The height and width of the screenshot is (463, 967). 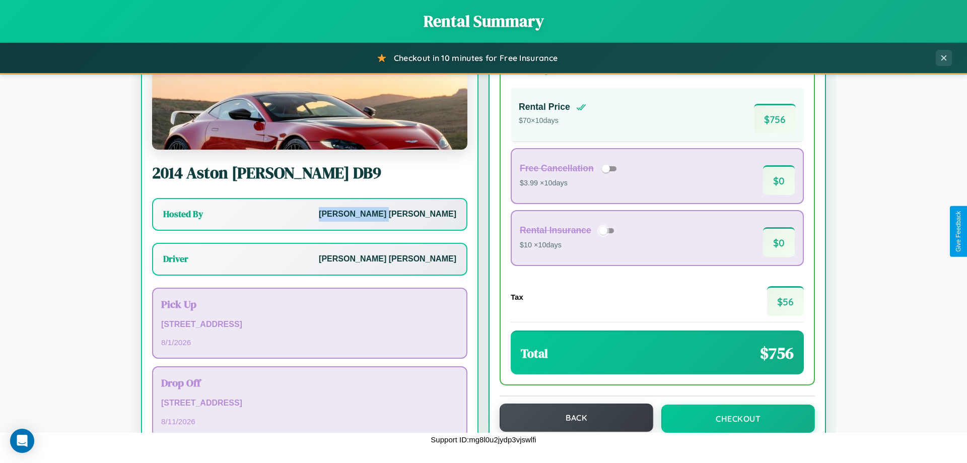 What do you see at coordinates (738, 419) in the screenshot?
I see `button: Checkout` at bounding box center [738, 419].